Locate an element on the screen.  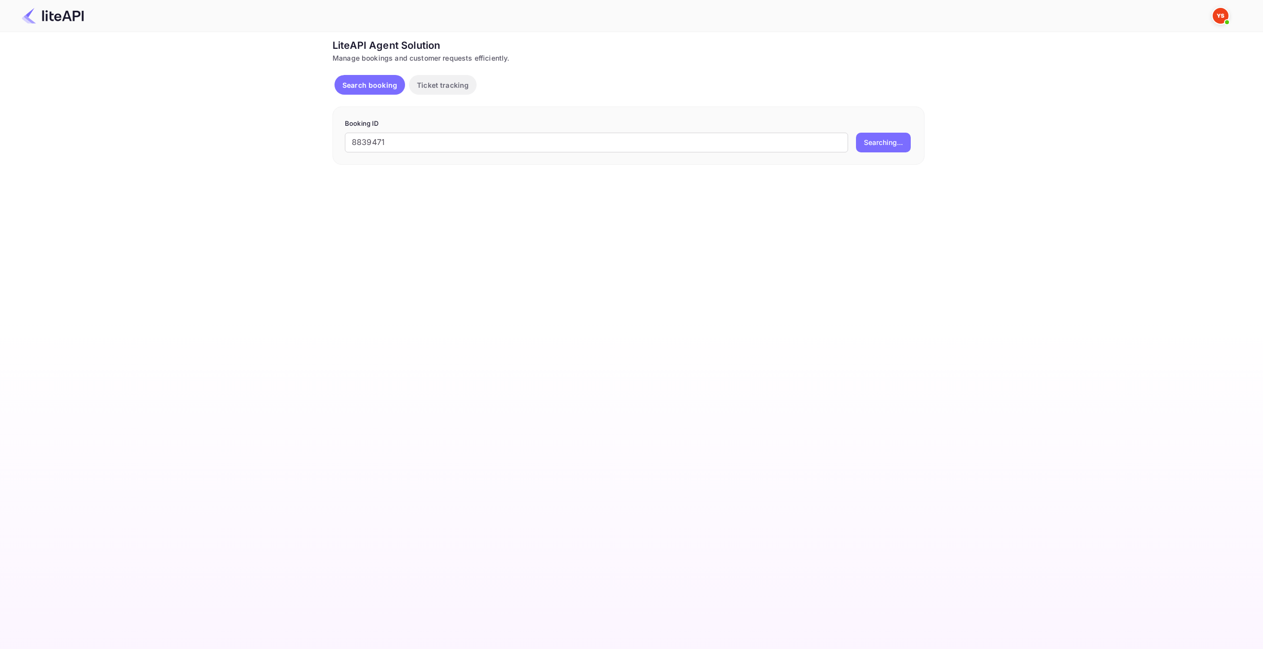
p: Ticket tracking is located at coordinates (443, 85).